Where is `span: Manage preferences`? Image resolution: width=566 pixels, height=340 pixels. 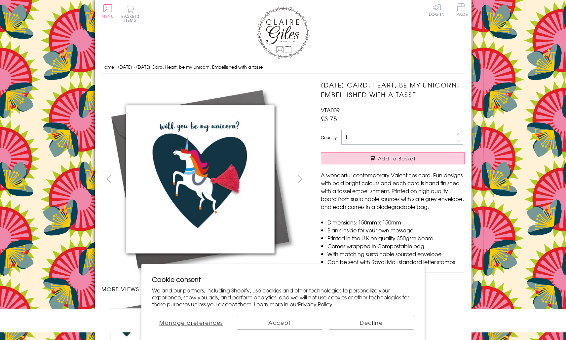 span: Manage preferences is located at coordinates (191, 323).